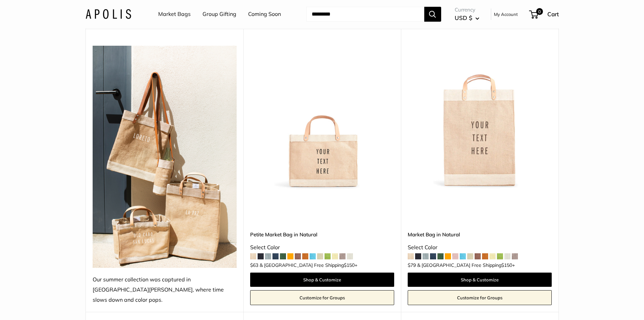  Describe the element at coordinates (480, 234) in the screenshot. I see `a: Market Bag in Natural` at that location.